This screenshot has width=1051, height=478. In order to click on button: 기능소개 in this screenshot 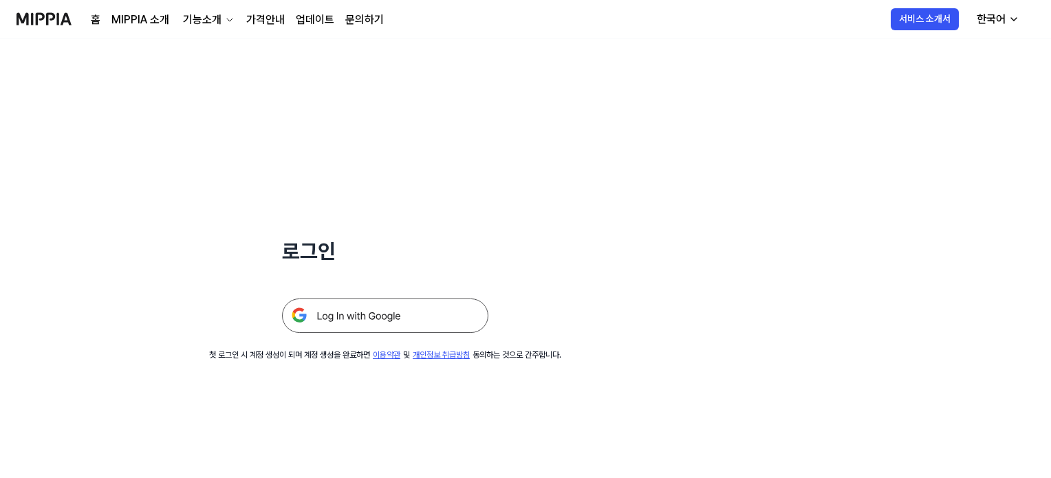, I will do `click(208, 20)`.